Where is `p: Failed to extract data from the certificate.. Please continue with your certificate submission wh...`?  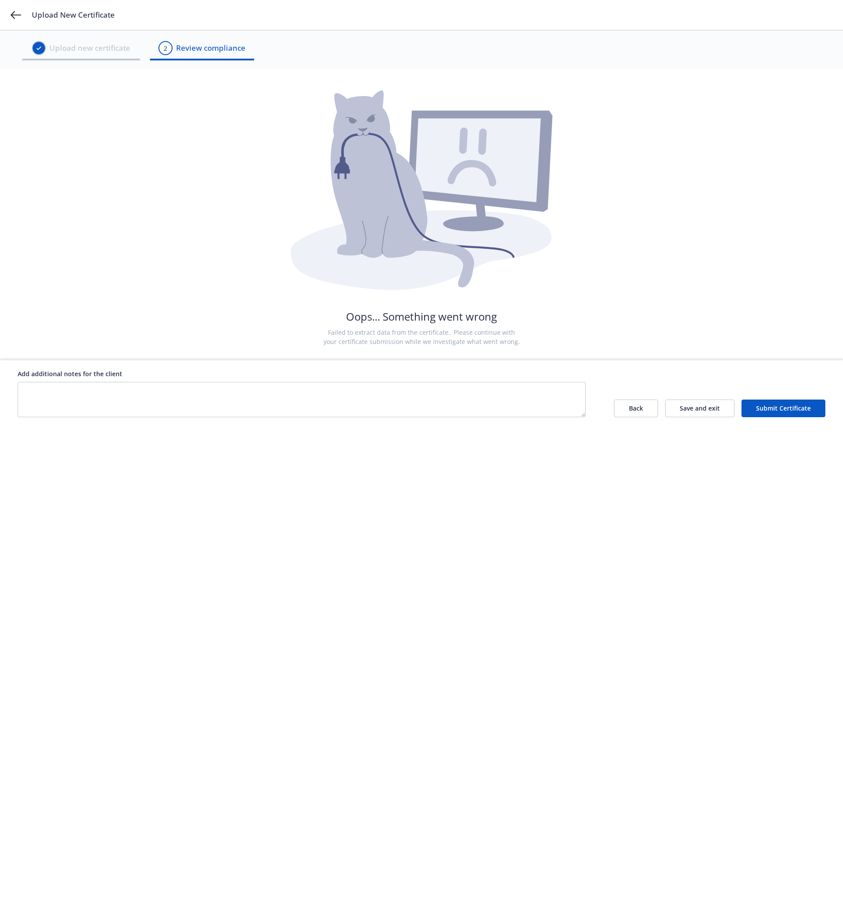
p: Failed to extract data from the certificate.. Please continue with your certificate submission wh... is located at coordinates (421, 337).